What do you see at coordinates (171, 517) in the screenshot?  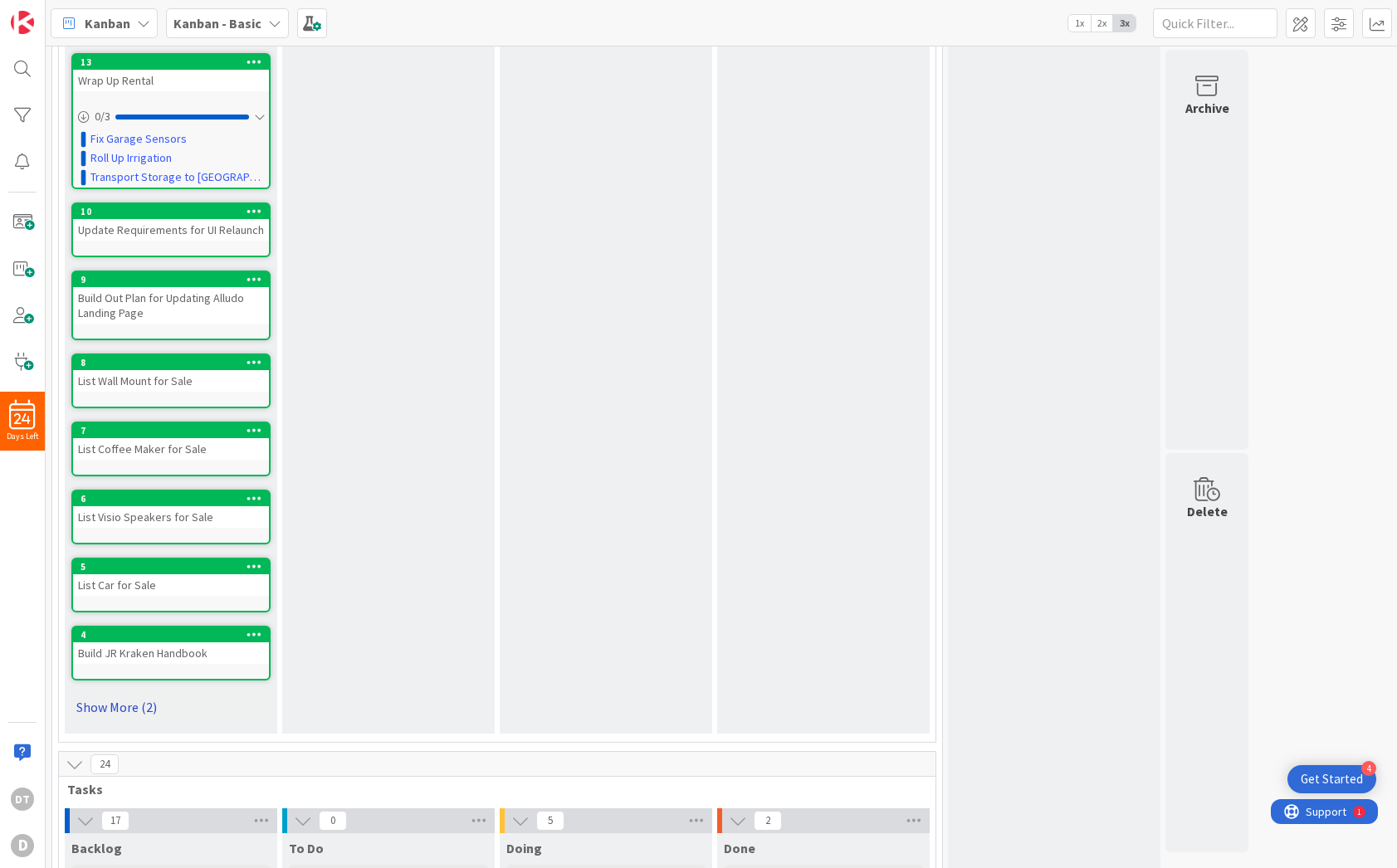 I see `a: 6List Visio Speakers for Sale` at bounding box center [171, 517].